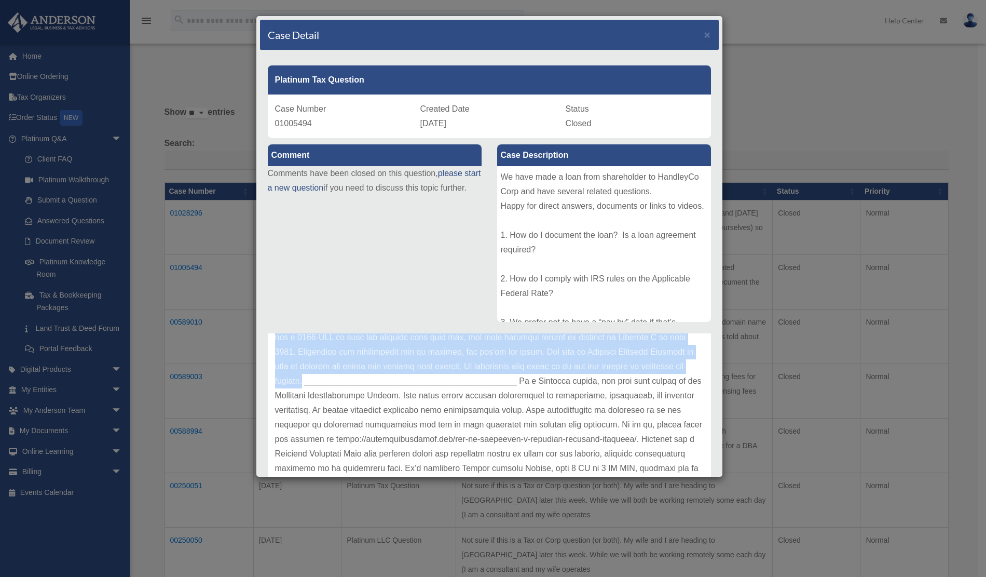  What do you see at coordinates (604, 244) in the screenshot?
I see `div: We have made a loan from shareholder to HandleyCo Corp and have several related questions. Happy ...` at bounding box center [604, 244].